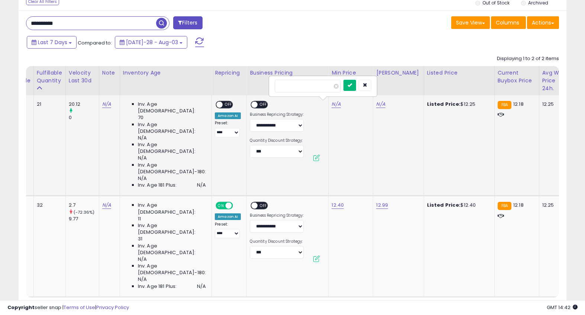  I want to click on div: $12.40, so click(458, 205).